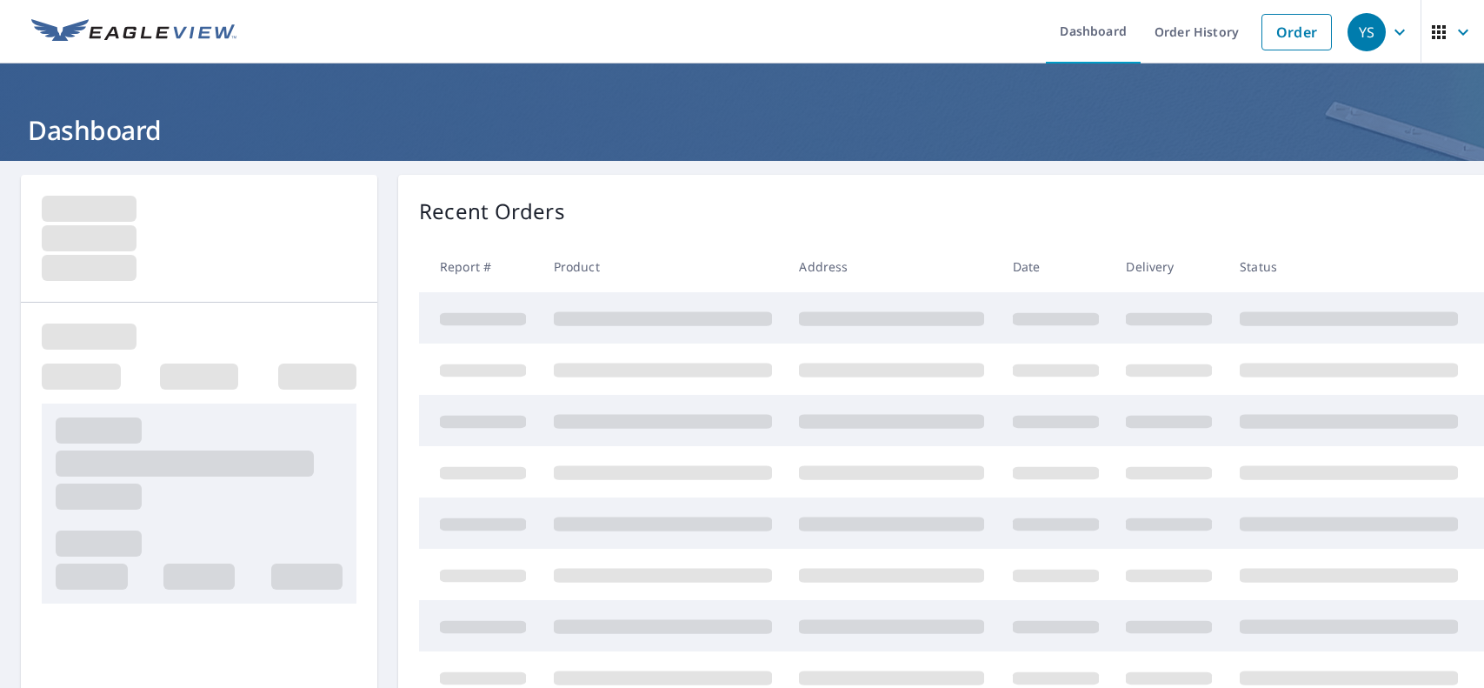  I want to click on img: EV Logo, so click(134, 32).